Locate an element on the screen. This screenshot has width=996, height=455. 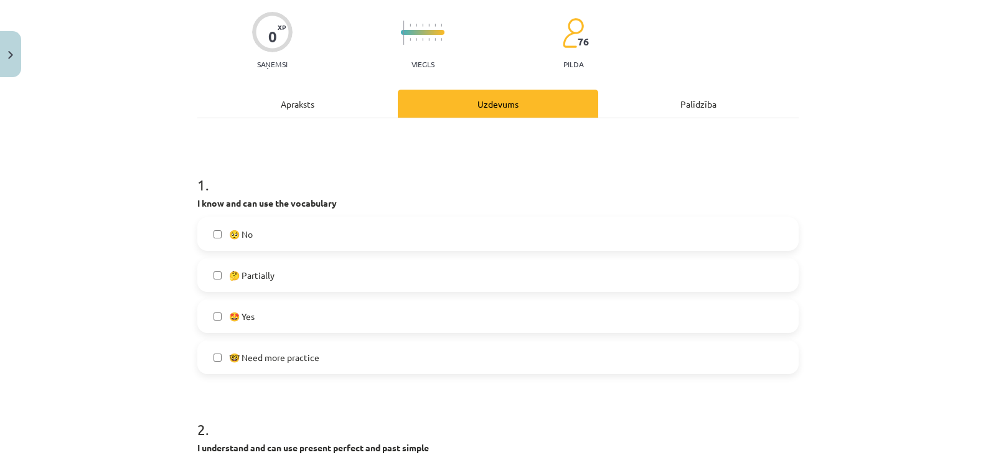
div: 0 is located at coordinates (273, 37).